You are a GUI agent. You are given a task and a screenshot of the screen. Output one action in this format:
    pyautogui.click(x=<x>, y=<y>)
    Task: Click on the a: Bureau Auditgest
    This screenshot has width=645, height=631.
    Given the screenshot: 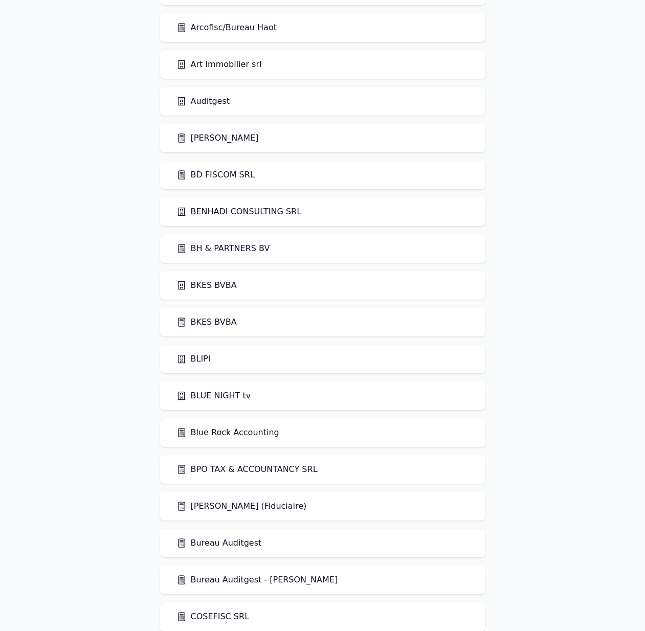 What is the action you would take?
    pyautogui.click(x=219, y=543)
    